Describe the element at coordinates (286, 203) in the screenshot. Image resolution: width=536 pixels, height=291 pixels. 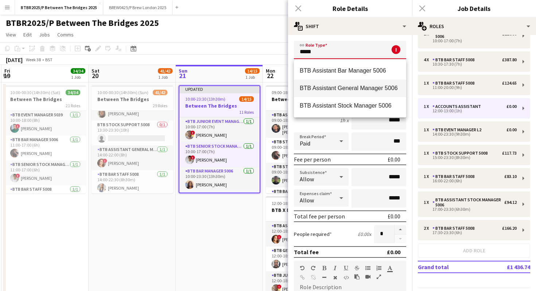
I see `span: 12:00-18:00 (6h)` at that location.